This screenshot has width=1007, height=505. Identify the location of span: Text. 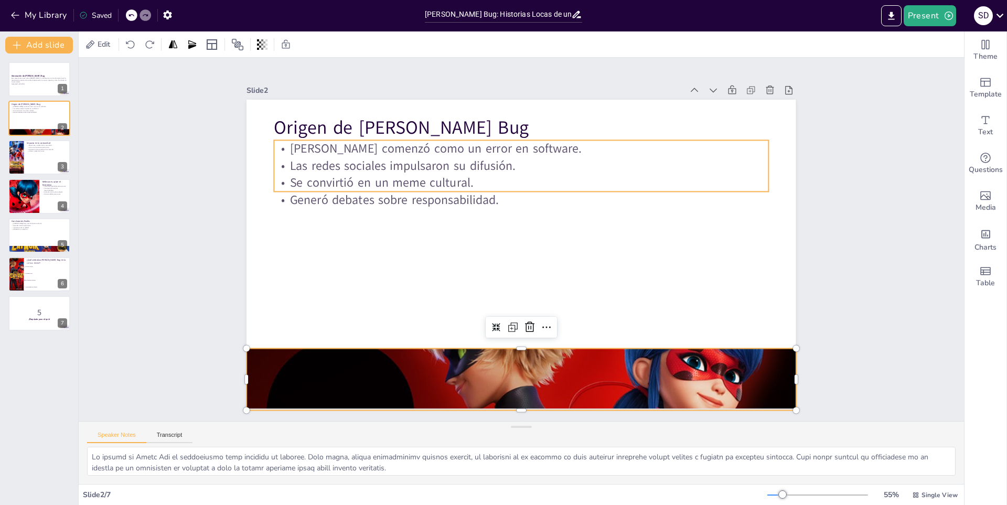
(985, 132).